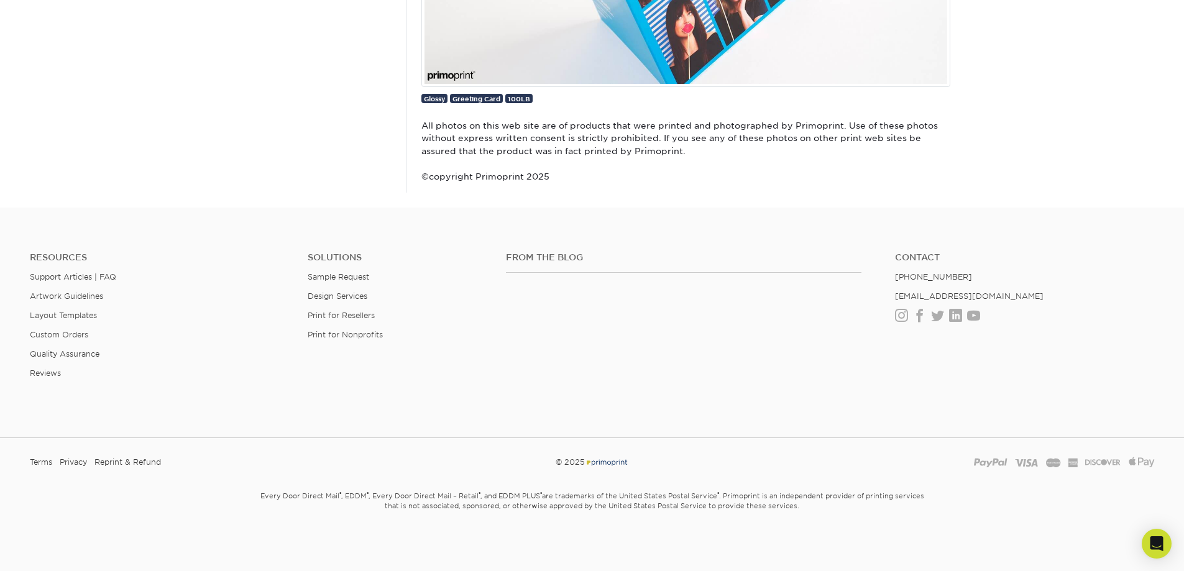 This screenshot has height=571, width=1184. I want to click on a: Greeting Card, so click(476, 98).